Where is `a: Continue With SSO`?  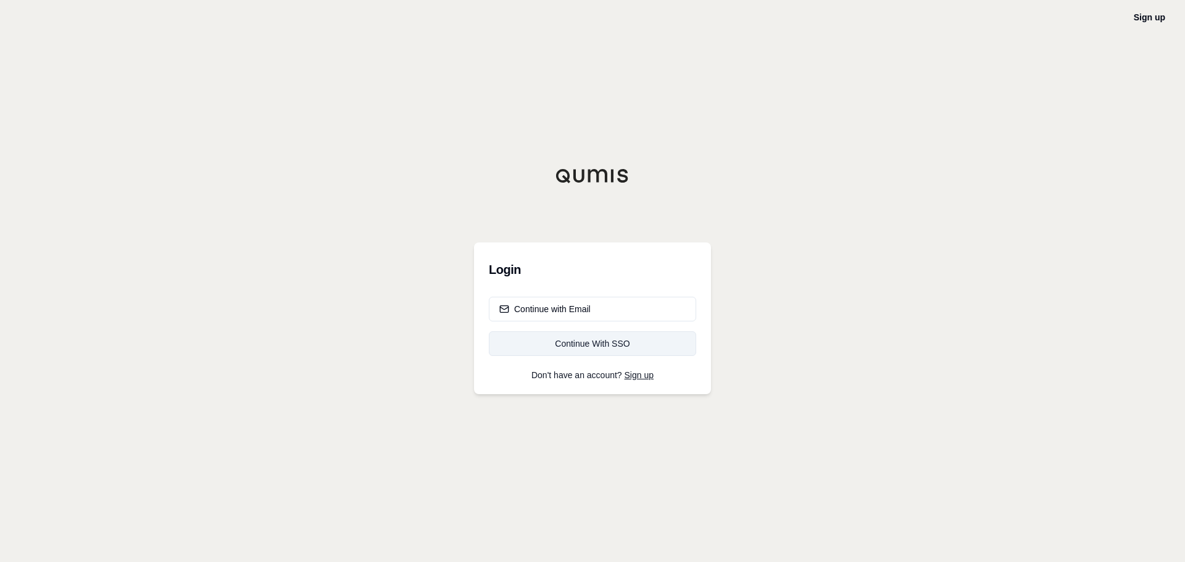 a: Continue With SSO is located at coordinates (593, 344).